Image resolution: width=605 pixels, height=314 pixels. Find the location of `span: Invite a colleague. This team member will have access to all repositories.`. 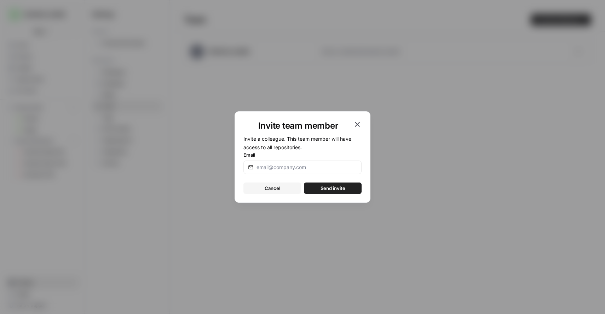

span: Invite a colleague. This team member will have access to all repositories. is located at coordinates (297, 143).